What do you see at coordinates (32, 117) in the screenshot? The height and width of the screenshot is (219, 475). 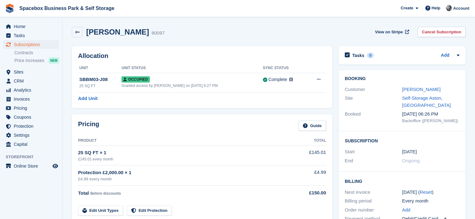 I see `span: Coupons` at bounding box center [32, 117].